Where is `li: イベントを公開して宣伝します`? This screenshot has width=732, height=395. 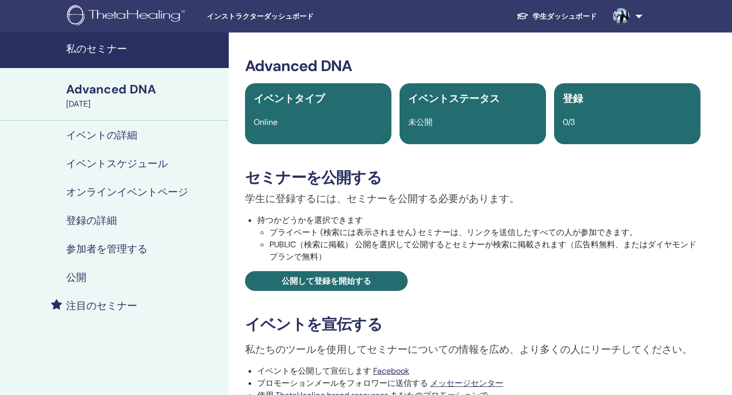 li: イベントを公開して宣伝します is located at coordinates (479, 371).